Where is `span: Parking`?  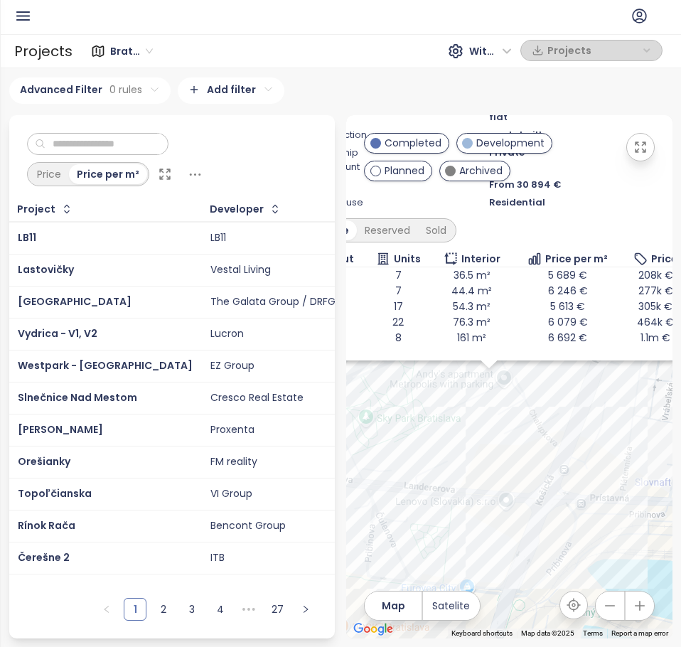
span: Parking is located at coordinates (358, 185).